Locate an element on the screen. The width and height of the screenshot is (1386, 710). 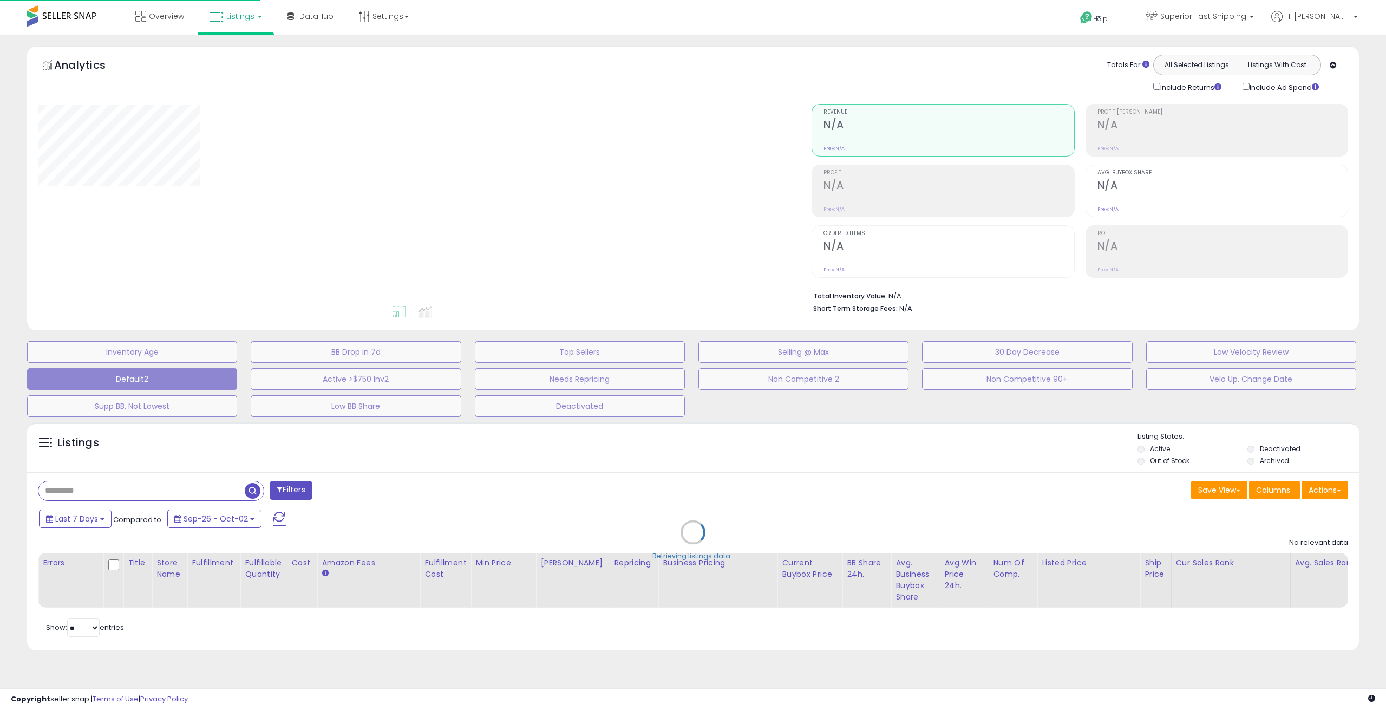
button: Selling @ Max is located at coordinates (803, 352).